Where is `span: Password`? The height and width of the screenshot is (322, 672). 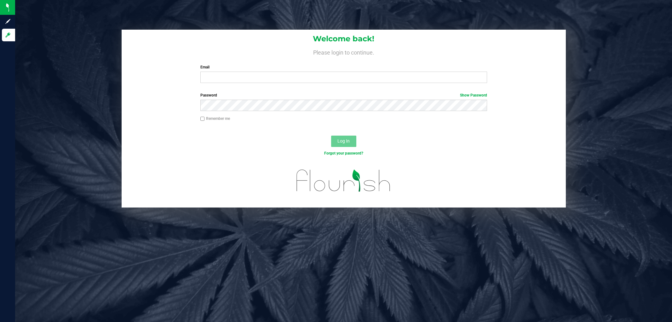
span: Password is located at coordinates (209, 95).